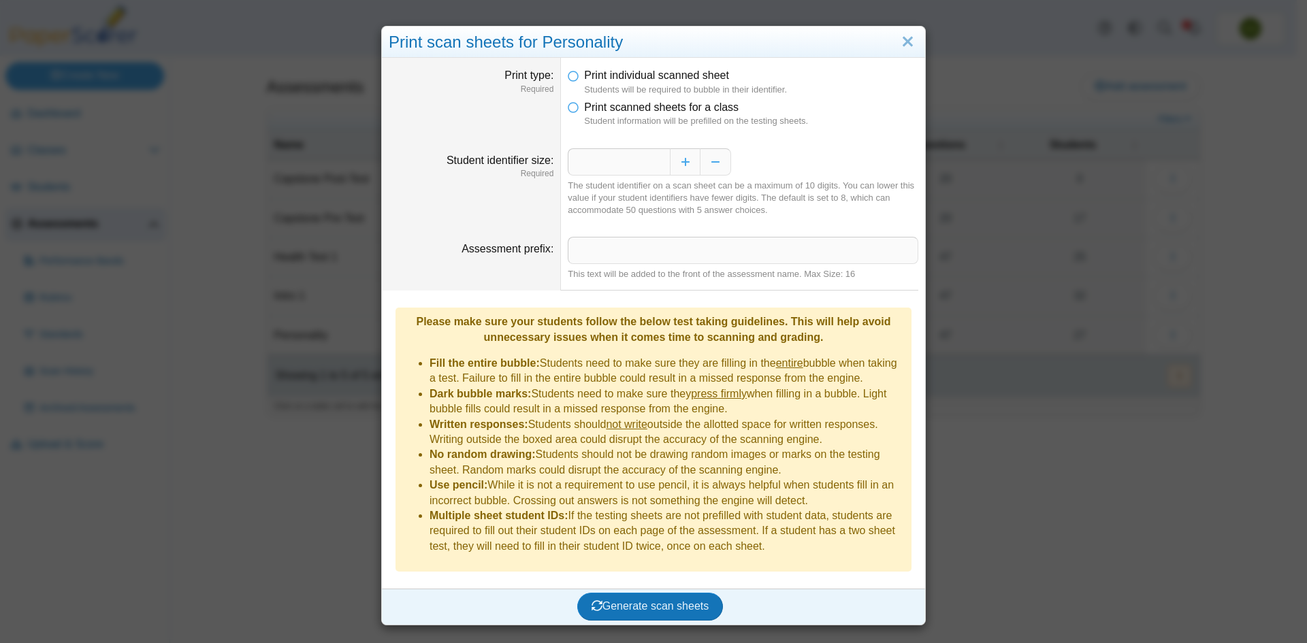 Image resolution: width=1307 pixels, height=643 pixels. What do you see at coordinates (650, 606) in the screenshot?
I see `button: Generate scan sheets` at bounding box center [650, 606].